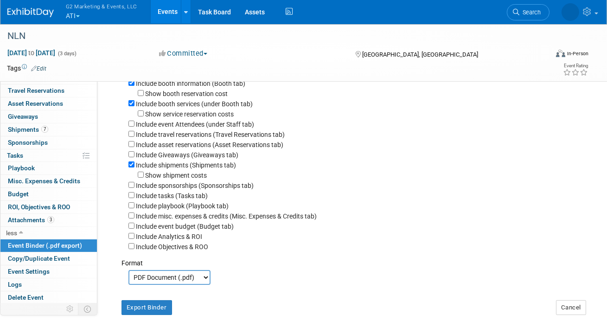 The image size is (607, 328). Describe the element at coordinates (172, 196) in the screenshot. I see `label: Include tasks (Tasks tab)` at that location.